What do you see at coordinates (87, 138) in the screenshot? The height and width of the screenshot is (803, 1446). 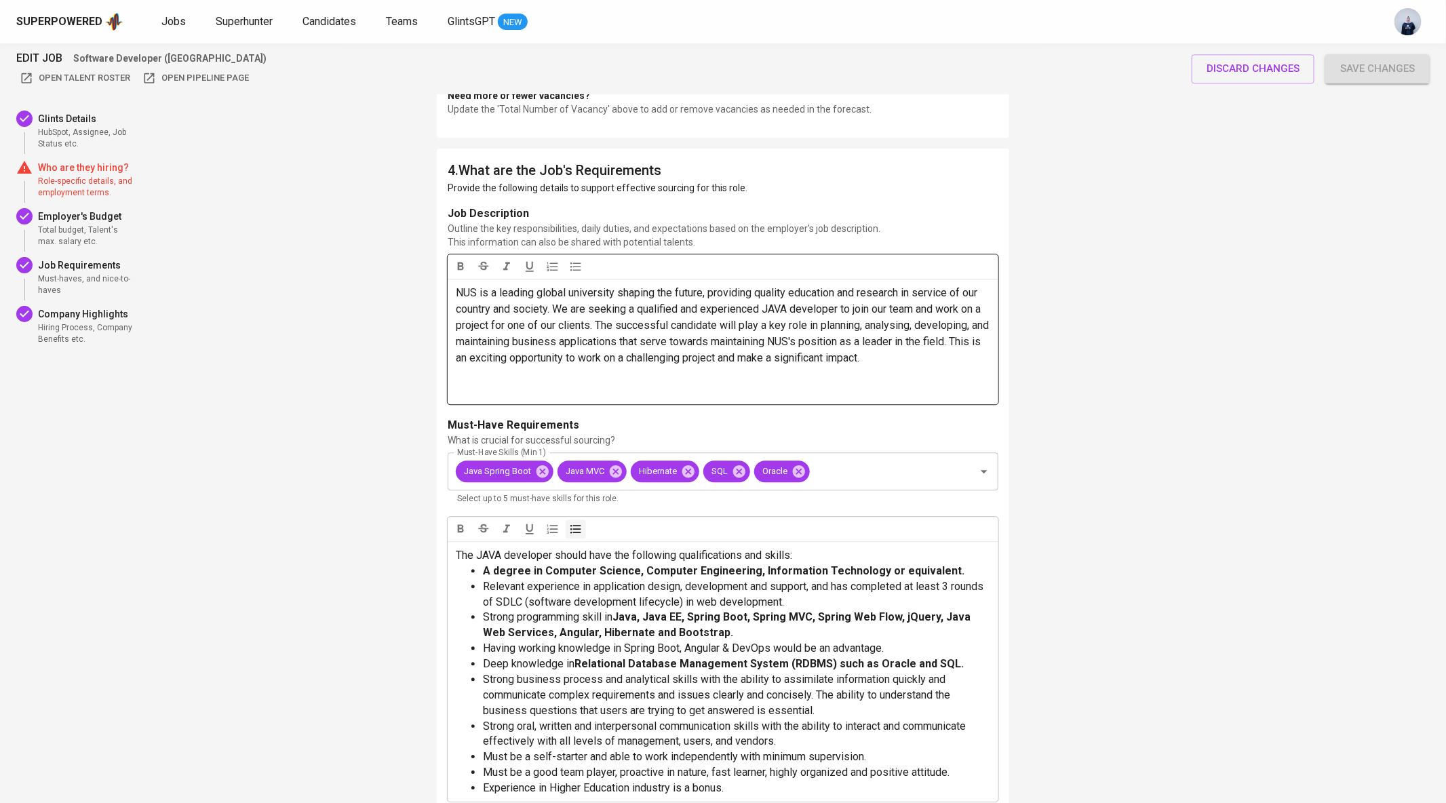 I see `span: HubSpot, Assignee, Job Status etc.` at bounding box center [87, 138].